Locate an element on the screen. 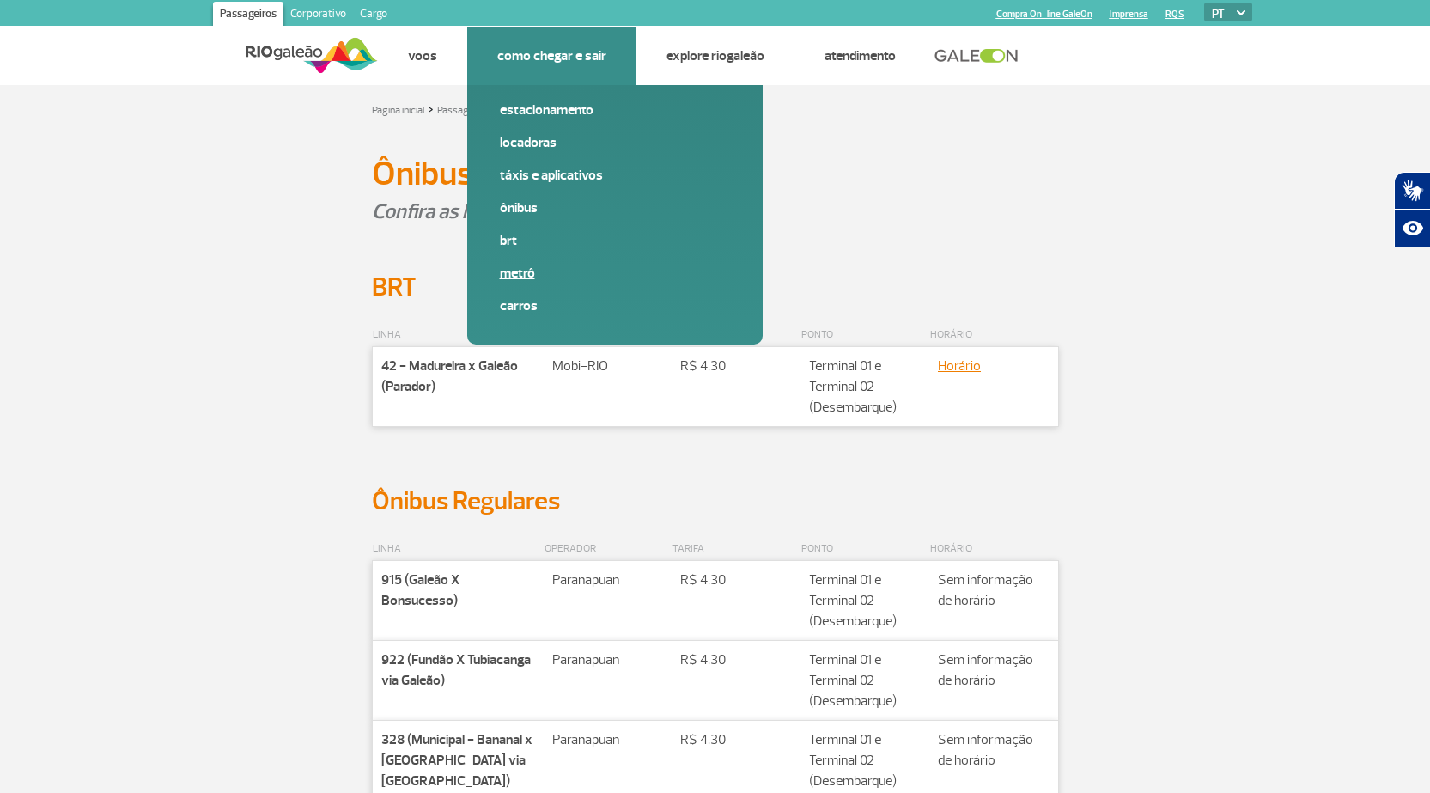  a: Voos is located at coordinates (423, 56).